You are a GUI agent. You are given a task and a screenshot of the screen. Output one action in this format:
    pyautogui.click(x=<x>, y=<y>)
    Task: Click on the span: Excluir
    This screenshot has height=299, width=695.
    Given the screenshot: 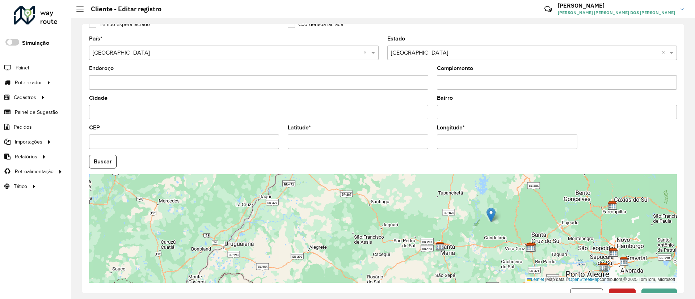 What is the action you would take?
    pyautogui.click(x=622, y=295)
    